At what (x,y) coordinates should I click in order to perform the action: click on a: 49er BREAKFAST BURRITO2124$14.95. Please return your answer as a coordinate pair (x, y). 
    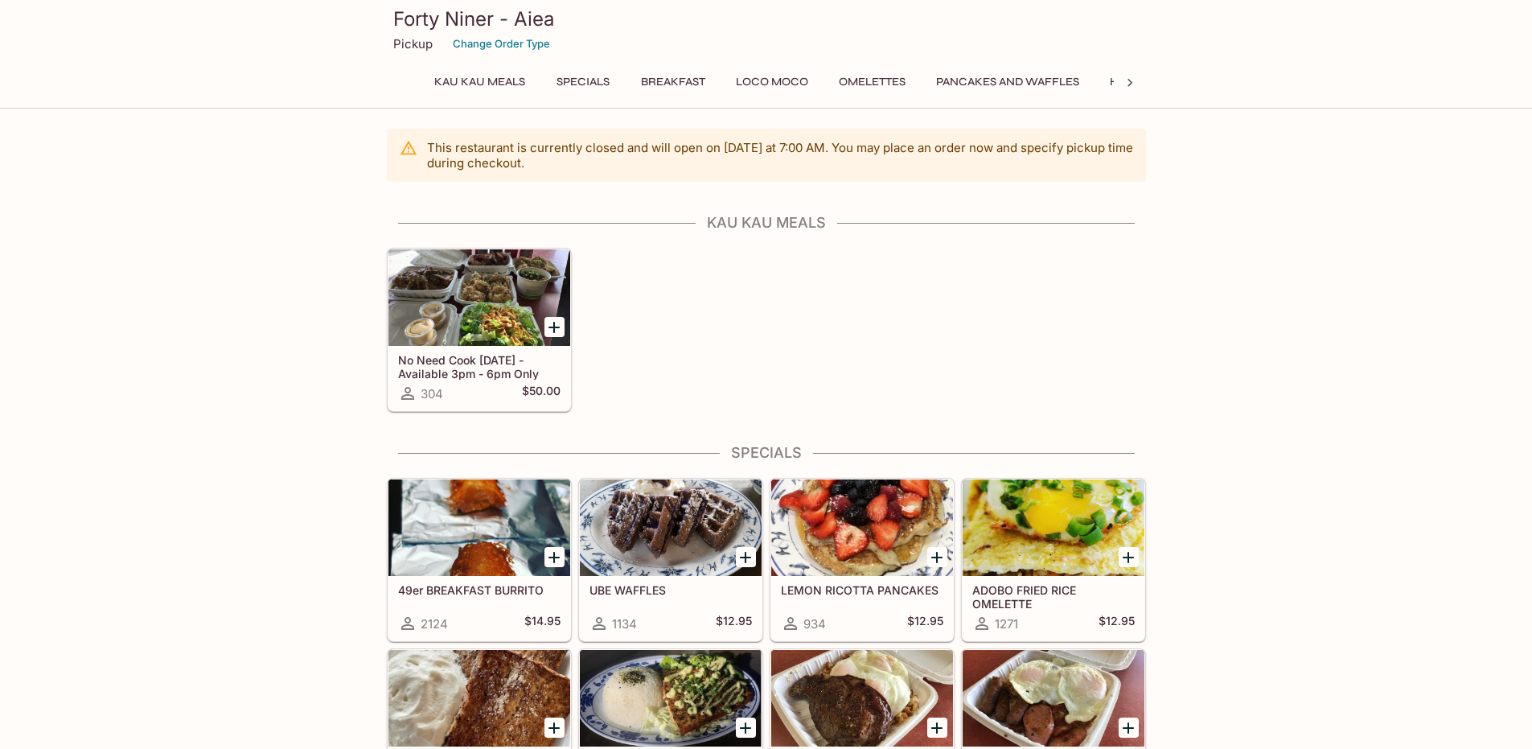
    Looking at the image, I should click on (479, 560).